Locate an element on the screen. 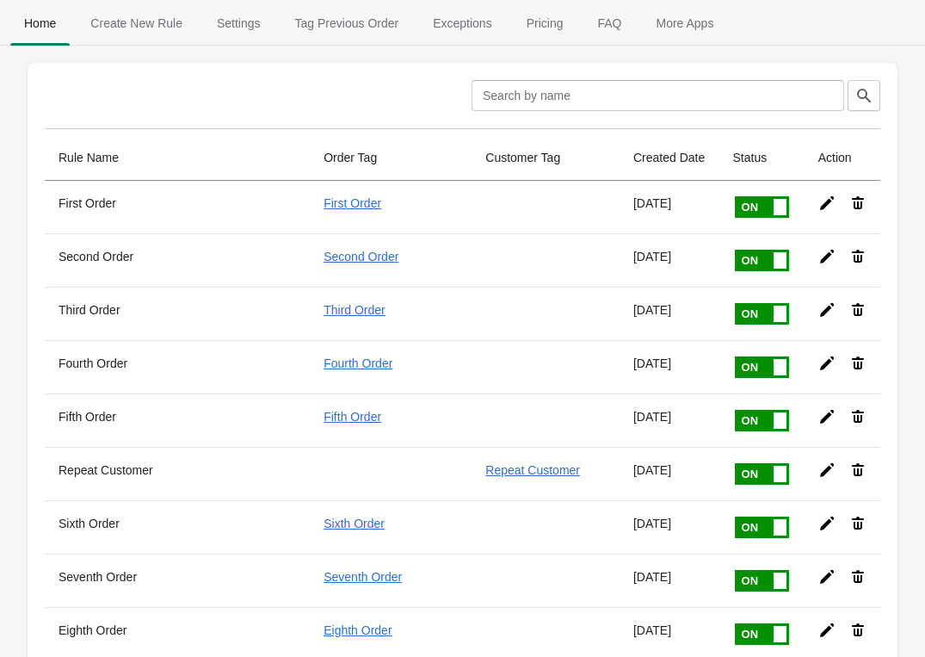  th: Action is located at coordinates (843, 157).